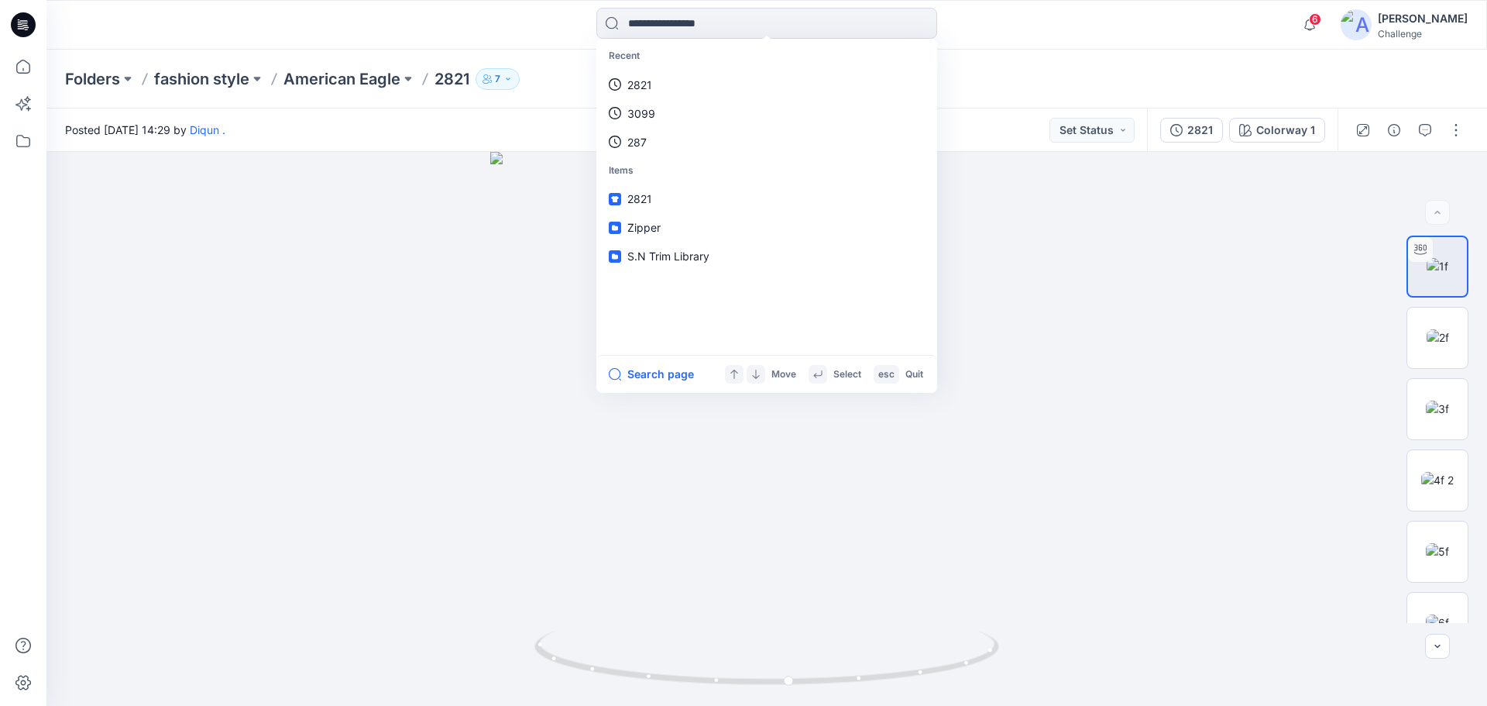  I want to click on a: 287, so click(767, 142).